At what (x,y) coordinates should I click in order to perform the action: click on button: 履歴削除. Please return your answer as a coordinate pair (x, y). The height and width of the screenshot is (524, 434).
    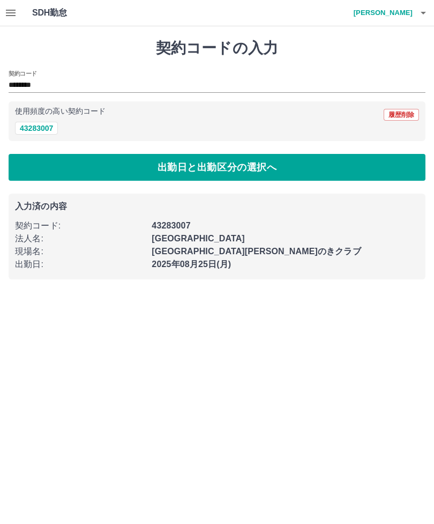
    Looking at the image, I should click on (402, 115).